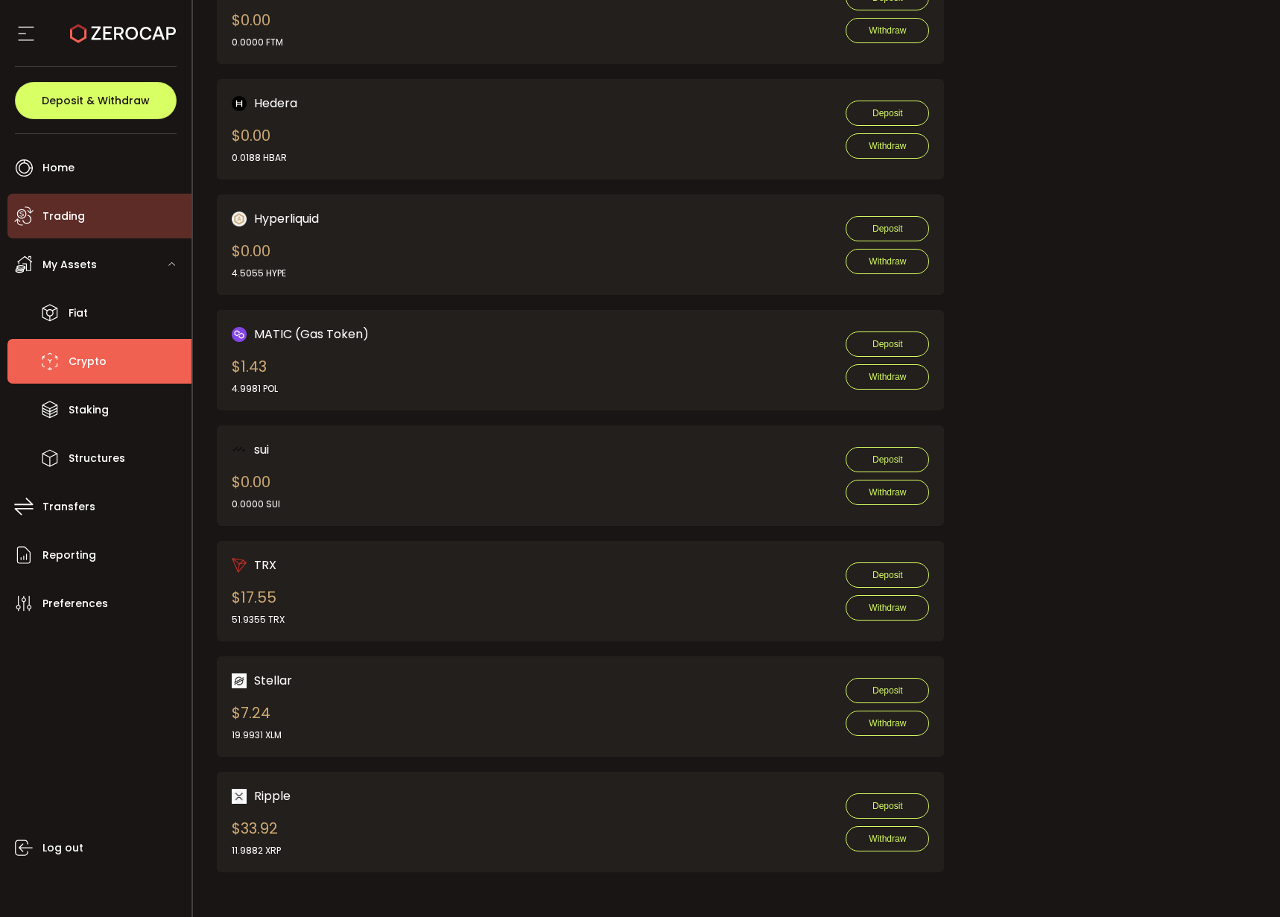 The height and width of the screenshot is (917, 1280). What do you see at coordinates (69, 555) in the screenshot?
I see `span: Reporting` at bounding box center [69, 555].